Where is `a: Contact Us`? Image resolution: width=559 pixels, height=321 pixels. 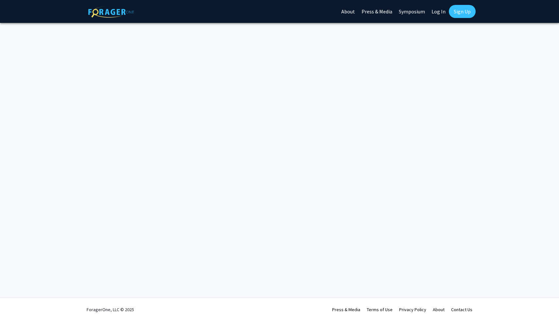
a: Contact Us is located at coordinates (461, 309).